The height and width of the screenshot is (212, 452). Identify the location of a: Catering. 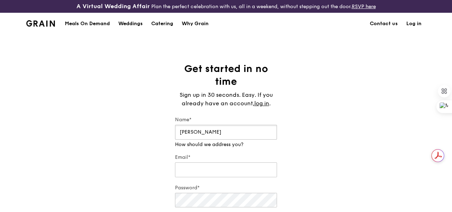
(162, 24).